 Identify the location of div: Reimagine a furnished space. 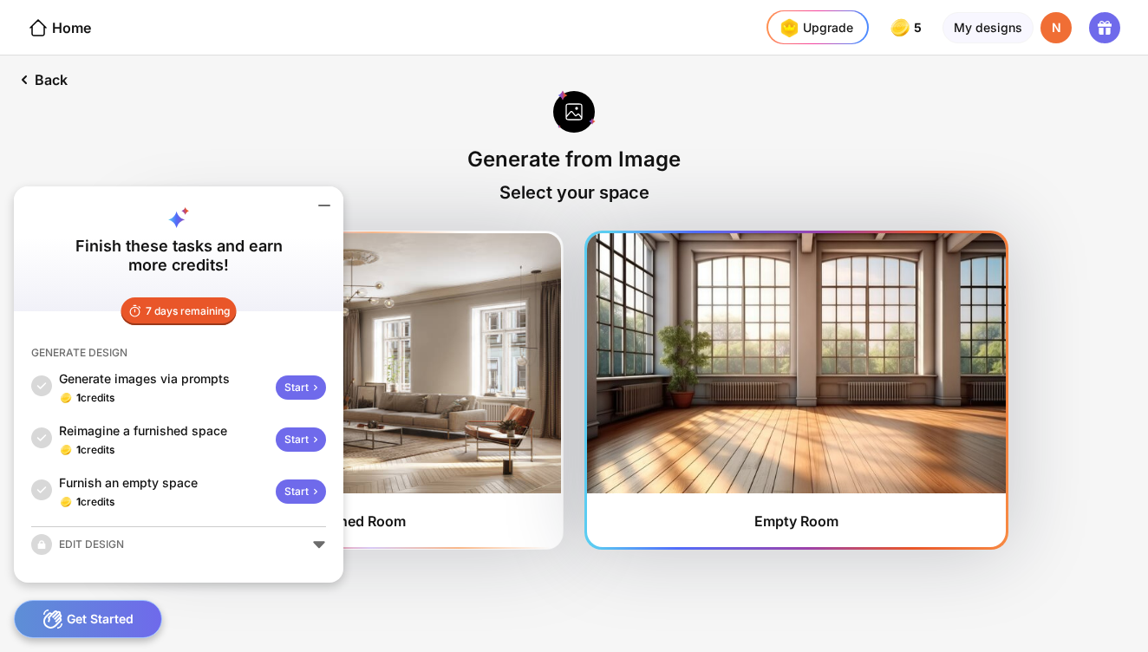
(164, 431).